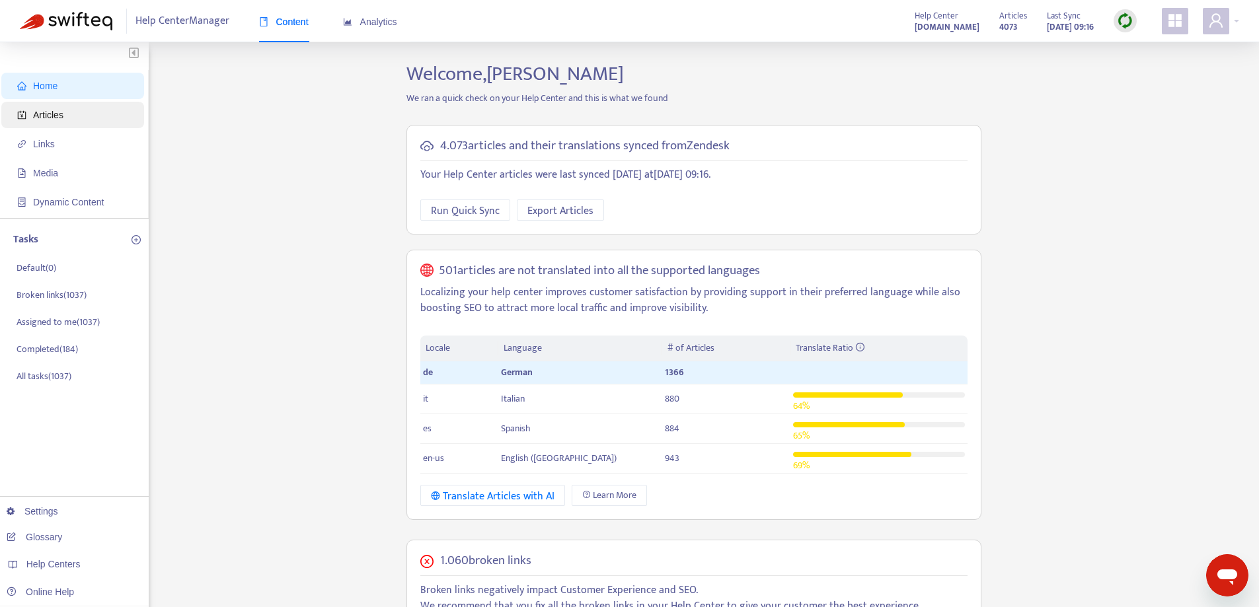  I want to click on a: Learn More, so click(609, 496).